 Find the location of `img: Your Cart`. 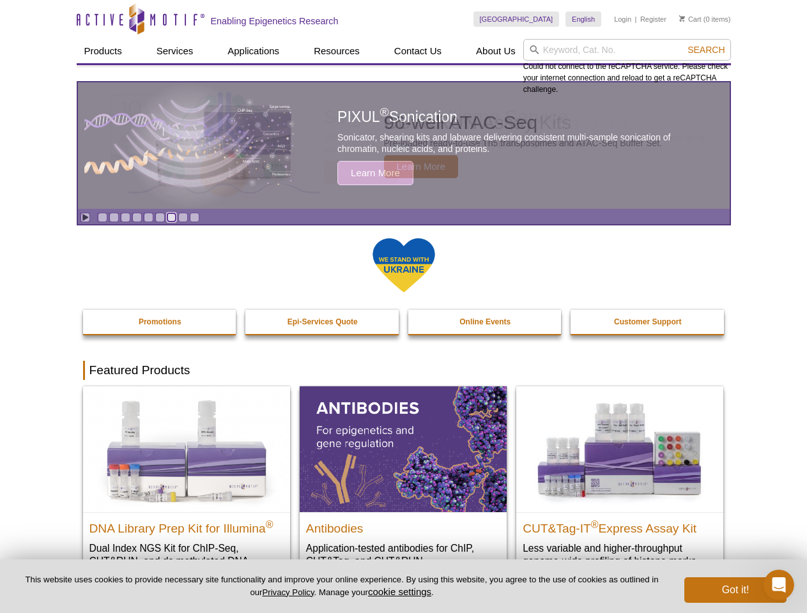

img: Your Cart is located at coordinates (682, 19).